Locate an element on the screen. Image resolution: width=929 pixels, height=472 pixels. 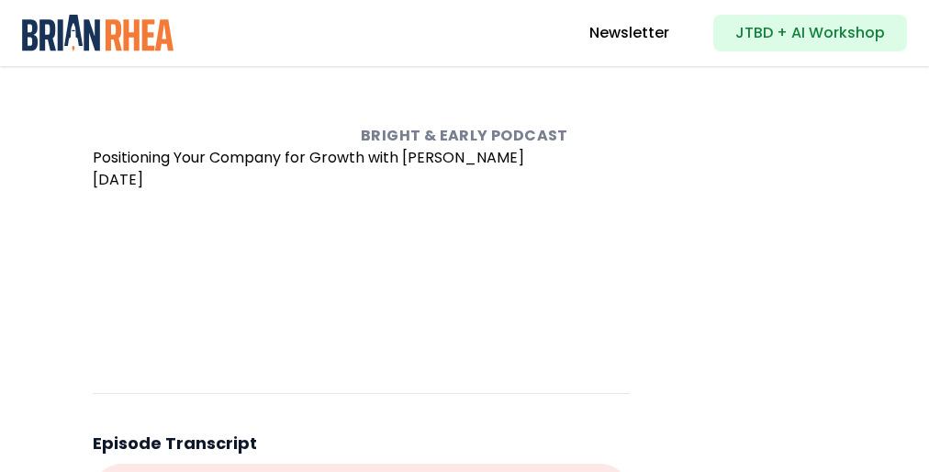
a: JTBD + AI Workshop is located at coordinates (810, 33).